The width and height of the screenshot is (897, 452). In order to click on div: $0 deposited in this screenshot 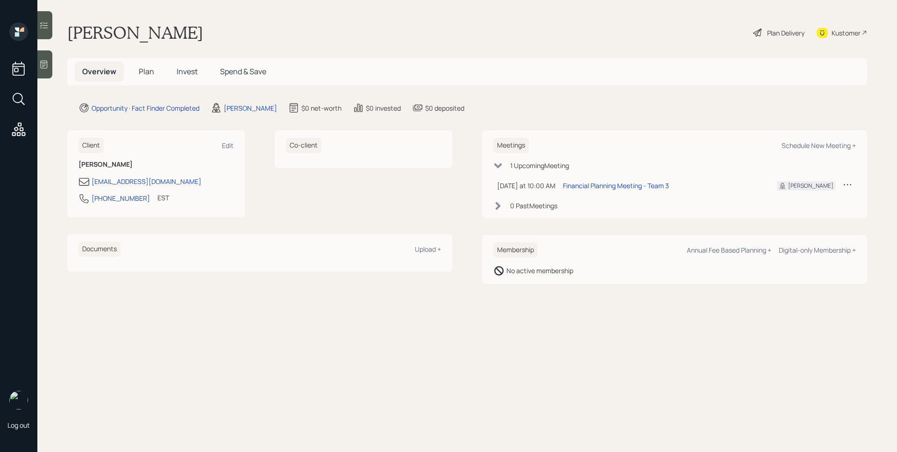, I will do `click(445, 108)`.